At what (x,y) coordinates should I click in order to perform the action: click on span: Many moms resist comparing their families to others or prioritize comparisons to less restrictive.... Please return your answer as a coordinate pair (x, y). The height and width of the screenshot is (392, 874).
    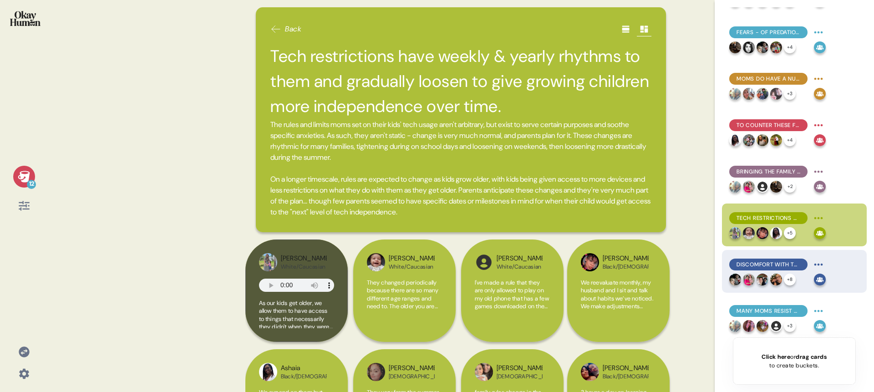
    Looking at the image, I should click on (768, 311).